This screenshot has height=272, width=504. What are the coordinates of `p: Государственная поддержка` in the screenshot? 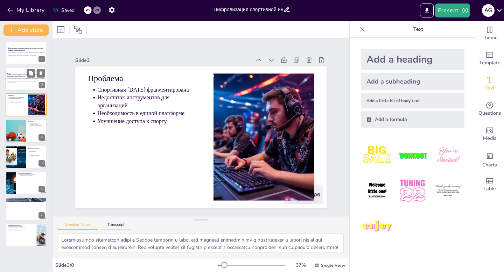 It's located at (27, 203).